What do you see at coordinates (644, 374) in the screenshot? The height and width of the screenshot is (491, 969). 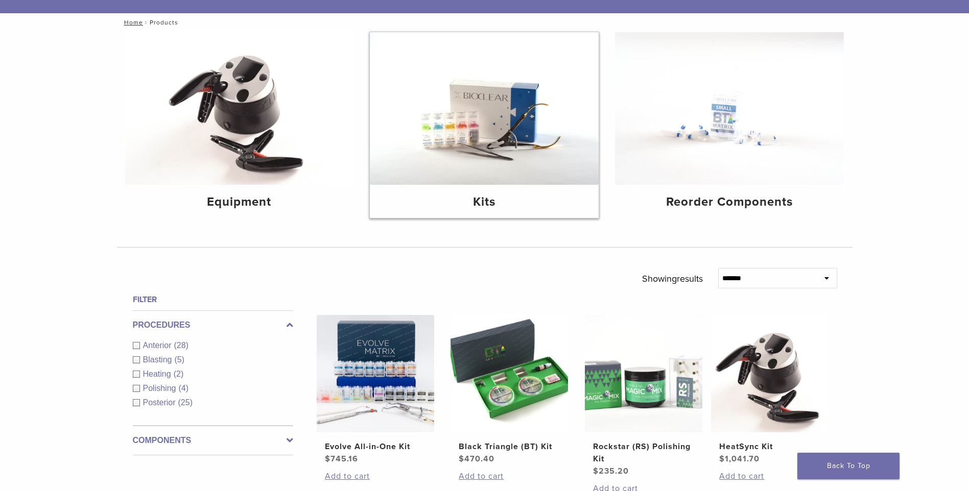 I see `img: Rockstar (RS) Polishing Kit` at bounding box center [644, 374].